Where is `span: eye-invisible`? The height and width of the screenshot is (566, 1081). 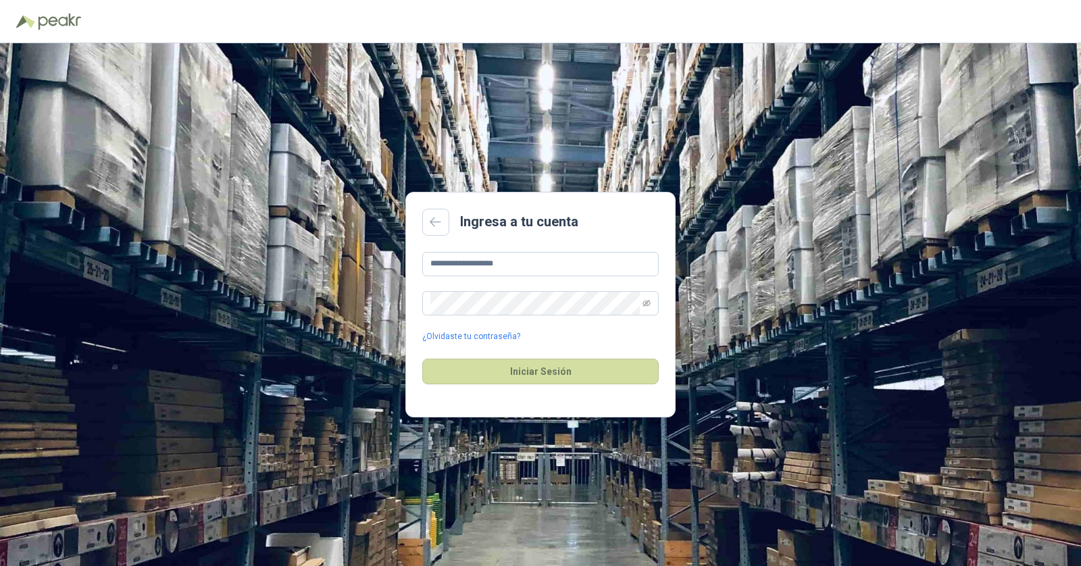 span: eye-invisible is located at coordinates (646, 303).